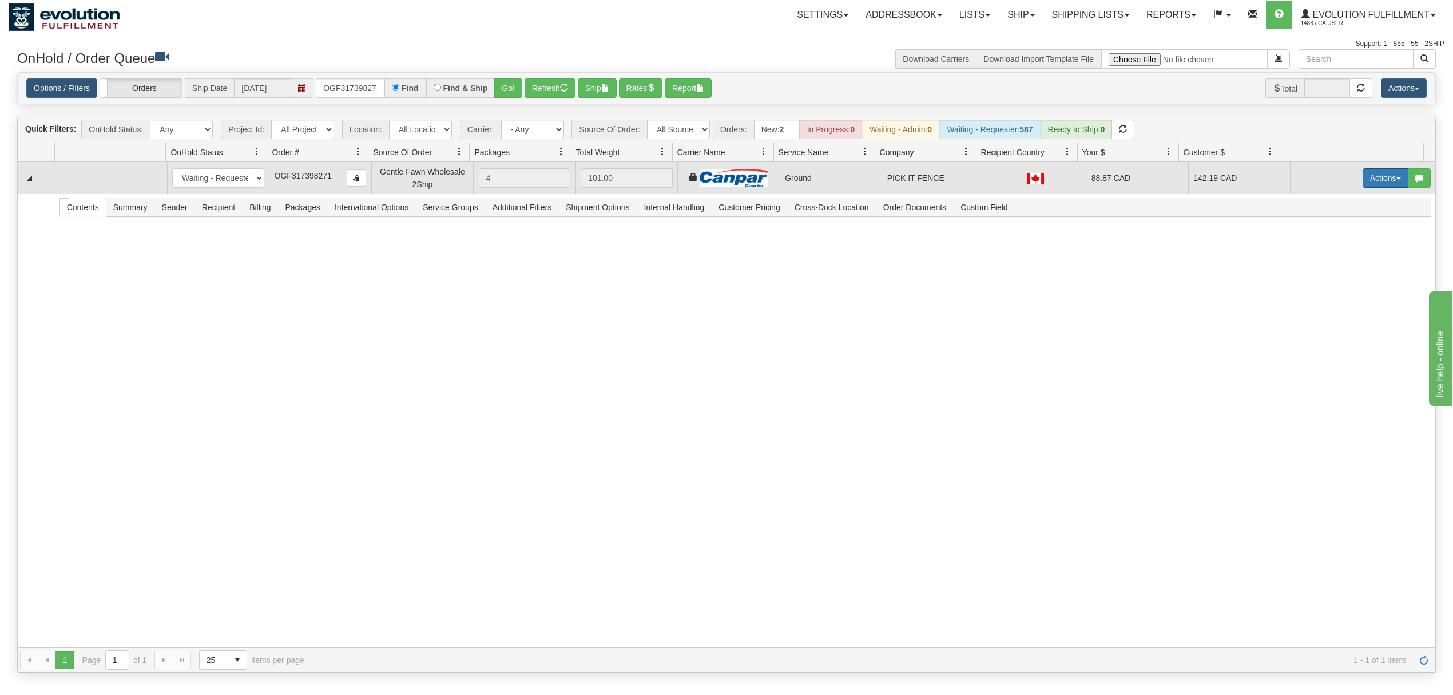  I want to click on span: Location:, so click(366, 129).